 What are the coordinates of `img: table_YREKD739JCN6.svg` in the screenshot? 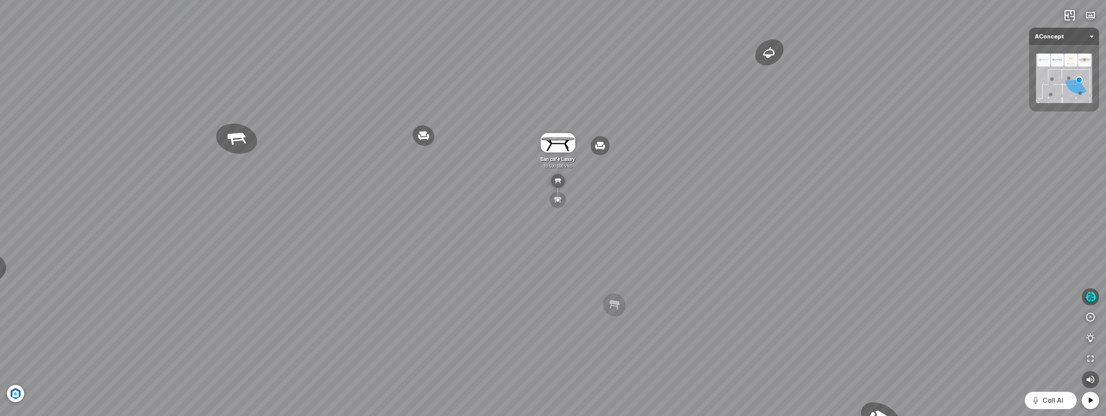 It's located at (558, 181).